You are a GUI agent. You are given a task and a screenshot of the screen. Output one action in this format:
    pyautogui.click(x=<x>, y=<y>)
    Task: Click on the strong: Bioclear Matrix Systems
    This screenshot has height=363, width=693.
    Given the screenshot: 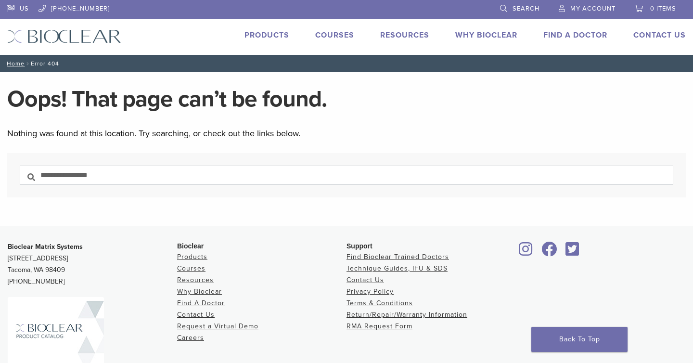 What is the action you would take?
    pyautogui.click(x=45, y=246)
    